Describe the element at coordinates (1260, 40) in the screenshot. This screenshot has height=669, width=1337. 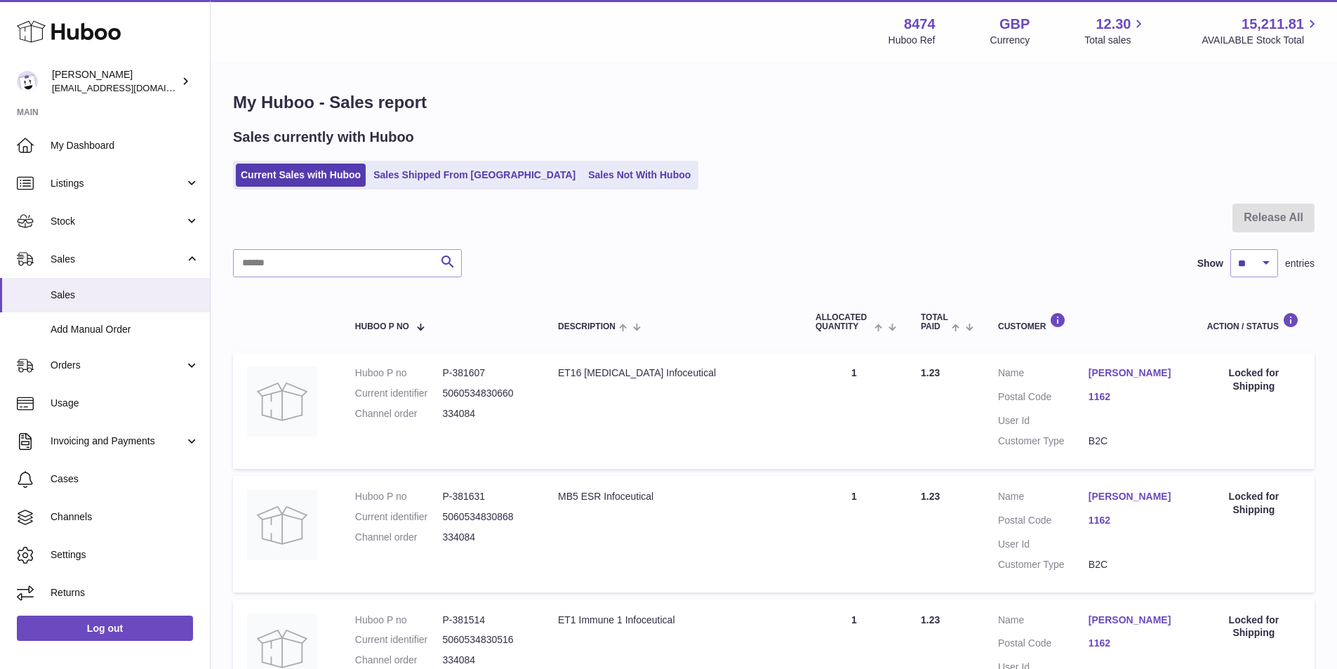
I see `span: AVAILABLE Stock Total` at that location.